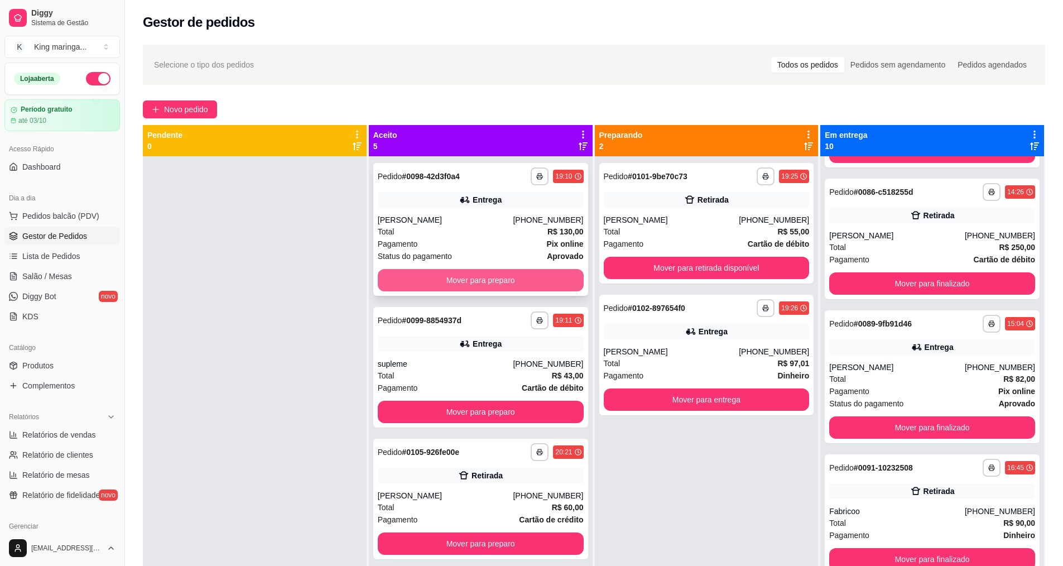  I want to click on p: Em entrega, so click(846, 135).